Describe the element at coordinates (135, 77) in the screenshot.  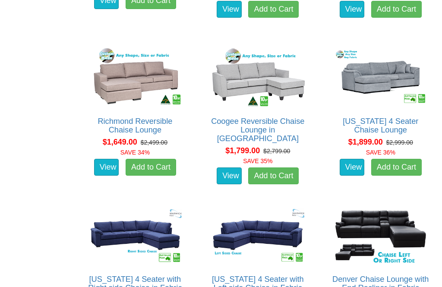
I see `img: Richmond Reversible Chaise Lounge` at that location.